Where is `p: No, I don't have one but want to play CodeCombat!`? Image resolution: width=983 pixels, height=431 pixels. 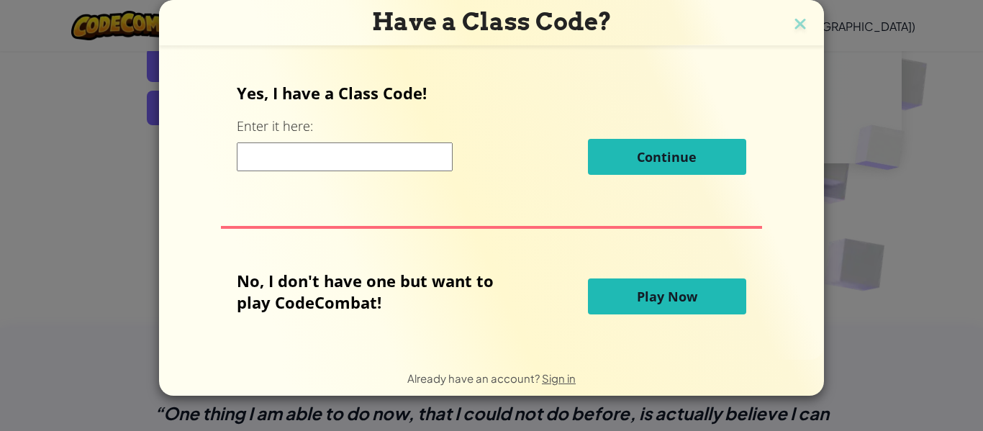 p: No, I don't have one but want to play CodeCombat! is located at coordinates (376, 291).